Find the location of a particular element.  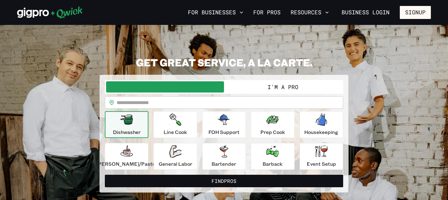

p: FOH Support is located at coordinates (224, 132).